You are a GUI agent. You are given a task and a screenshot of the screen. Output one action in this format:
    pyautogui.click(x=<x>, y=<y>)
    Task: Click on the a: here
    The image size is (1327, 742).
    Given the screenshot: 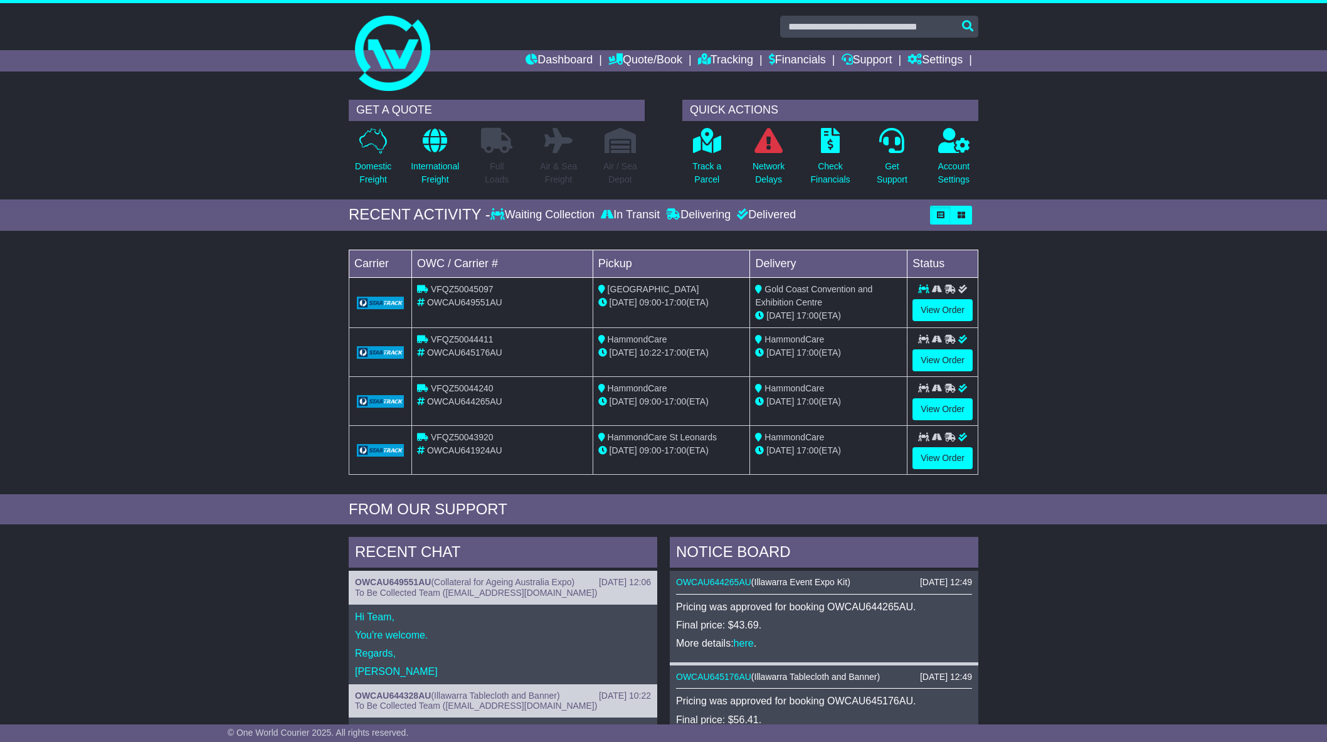 What is the action you would take?
    pyautogui.click(x=744, y=643)
    